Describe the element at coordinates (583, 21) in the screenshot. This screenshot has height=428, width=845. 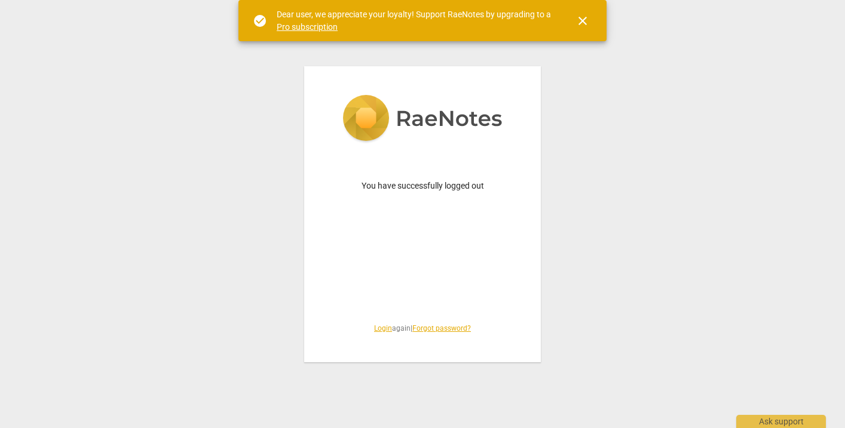
I see `button: Close` at that location.